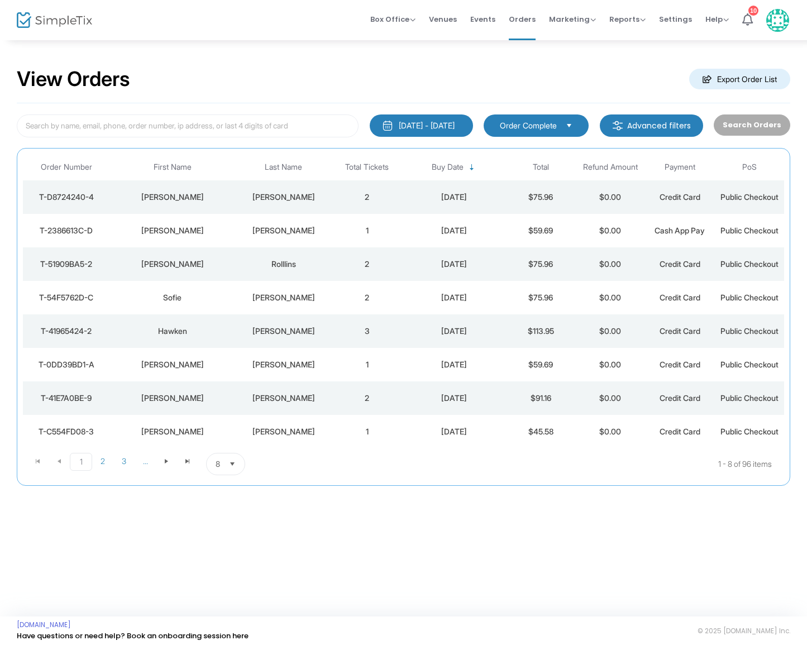  Describe the element at coordinates (284, 264) in the screenshot. I see `div: Rolllins` at that location.